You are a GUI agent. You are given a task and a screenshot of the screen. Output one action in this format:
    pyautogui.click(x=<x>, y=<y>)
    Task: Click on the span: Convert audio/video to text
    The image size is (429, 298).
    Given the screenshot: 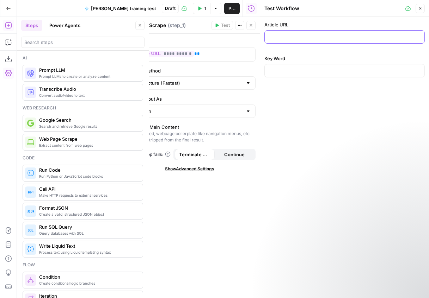 What is the action you would take?
    pyautogui.click(x=88, y=95)
    